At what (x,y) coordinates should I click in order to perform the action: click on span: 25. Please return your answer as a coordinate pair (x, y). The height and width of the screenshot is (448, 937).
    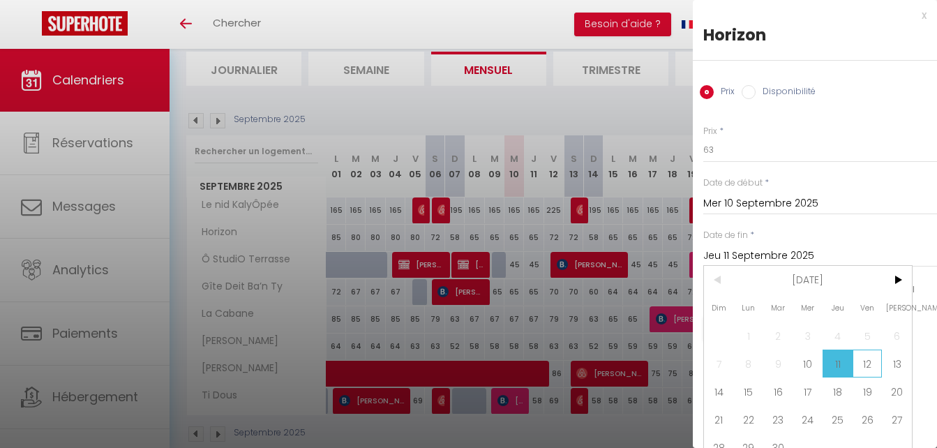
    Looking at the image, I should click on (837, 419).